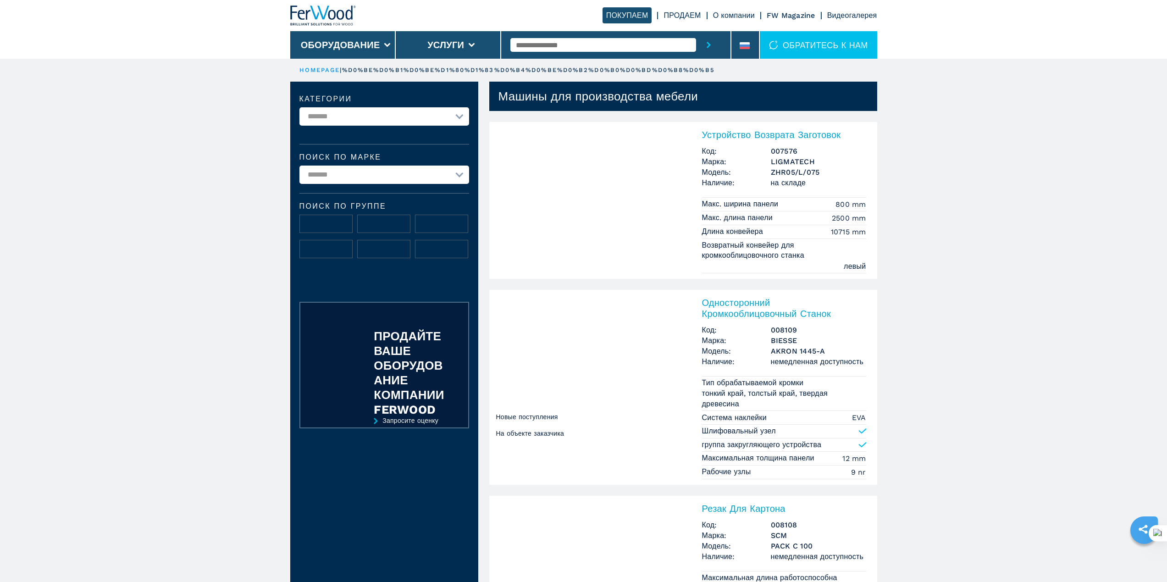 This screenshot has height=582, width=1167. Describe the element at coordinates (528, 70) in the screenshot. I see `p: %D0%BE%D0%B1%D0%BE%D1%80%D1%83%D0%B4%D0%BE%D0%B2%D0%B0%D0%BD%D0%B8%D0%B5` at that location.